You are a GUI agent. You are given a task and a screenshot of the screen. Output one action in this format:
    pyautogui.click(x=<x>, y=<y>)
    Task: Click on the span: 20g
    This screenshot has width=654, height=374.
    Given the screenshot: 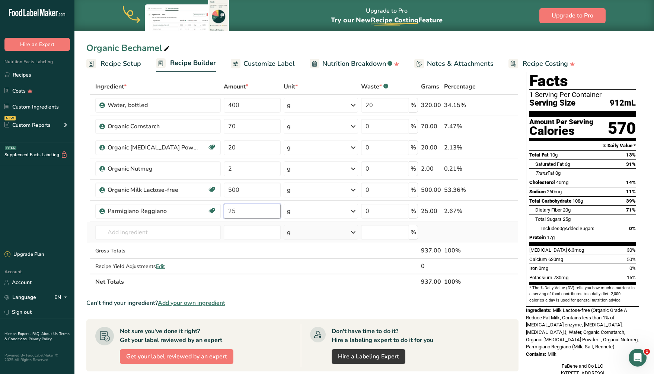 What is the action you would take?
    pyautogui.click(x=566, y=210)
    